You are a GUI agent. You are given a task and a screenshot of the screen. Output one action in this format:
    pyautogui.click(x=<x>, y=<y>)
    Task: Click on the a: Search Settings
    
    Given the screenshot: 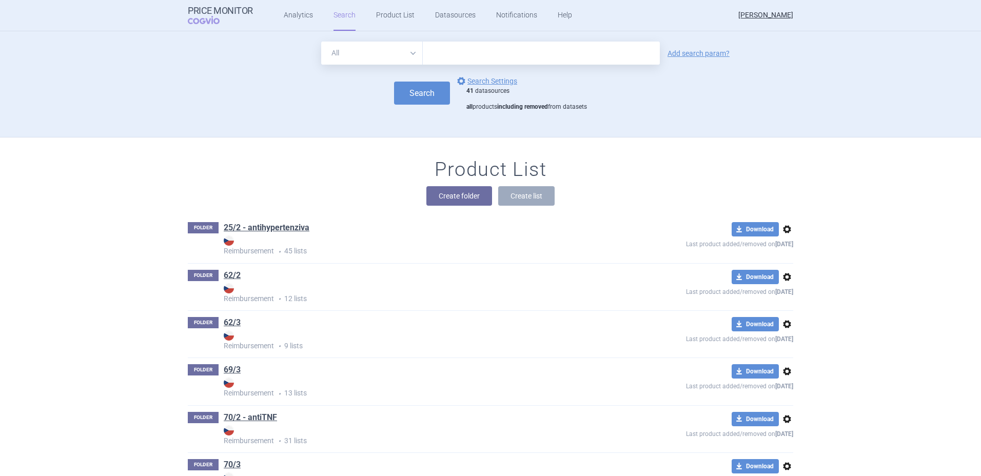 What is the action you would take?
    pyautogui.click(x=486, y=81)
    